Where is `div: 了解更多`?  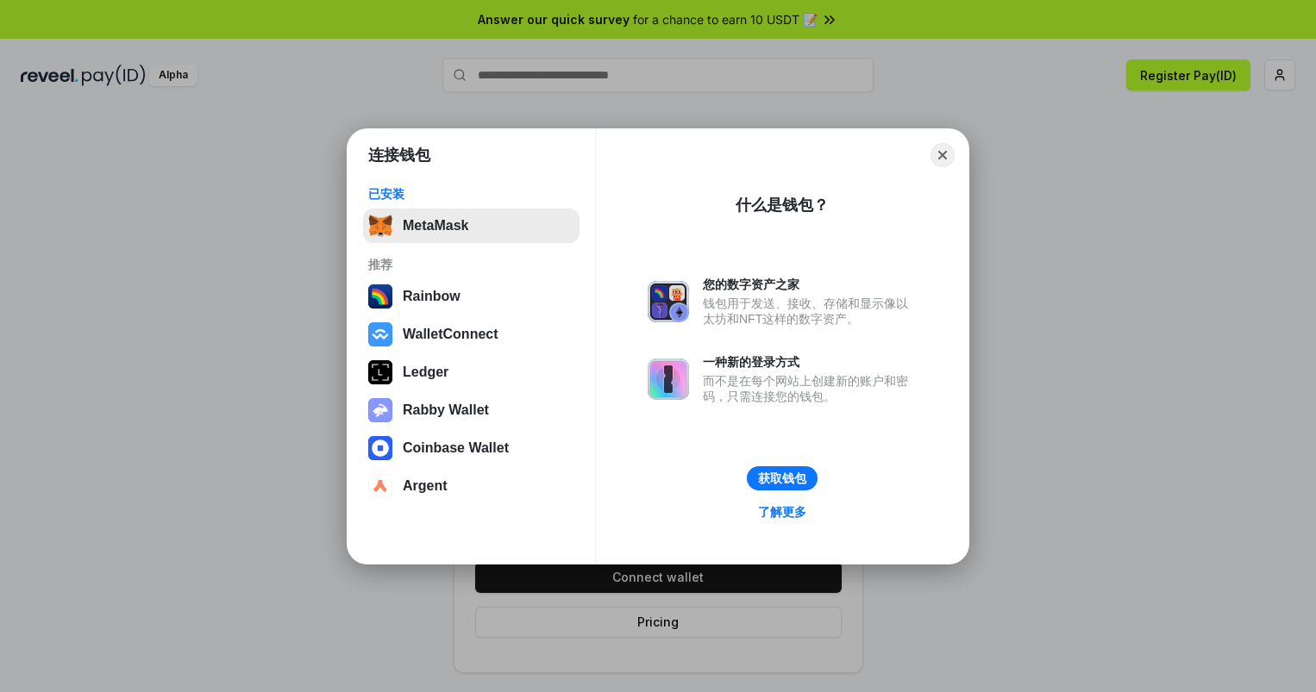 div: 了解更多 is located at coordinates (782, 512).